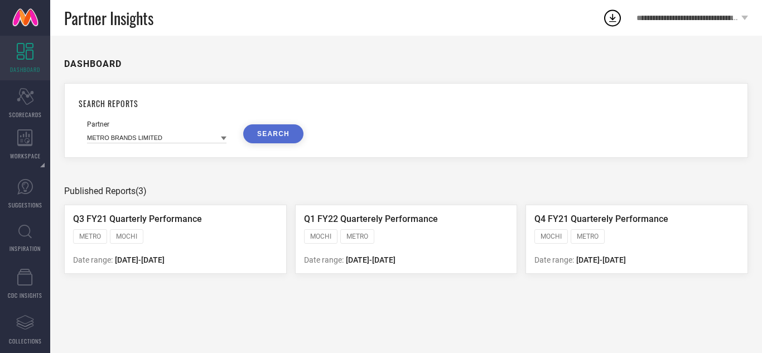 The height and width of the screenshot is (353, 762). I want to click on span: INSPIRATION, so click(25, 248).